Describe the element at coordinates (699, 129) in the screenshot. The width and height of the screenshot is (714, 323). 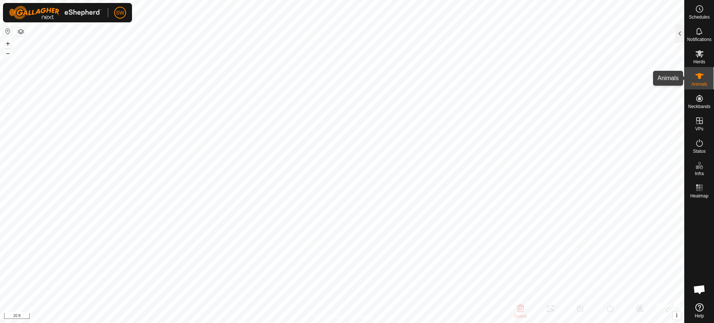
I see `span: VPs` at that location.